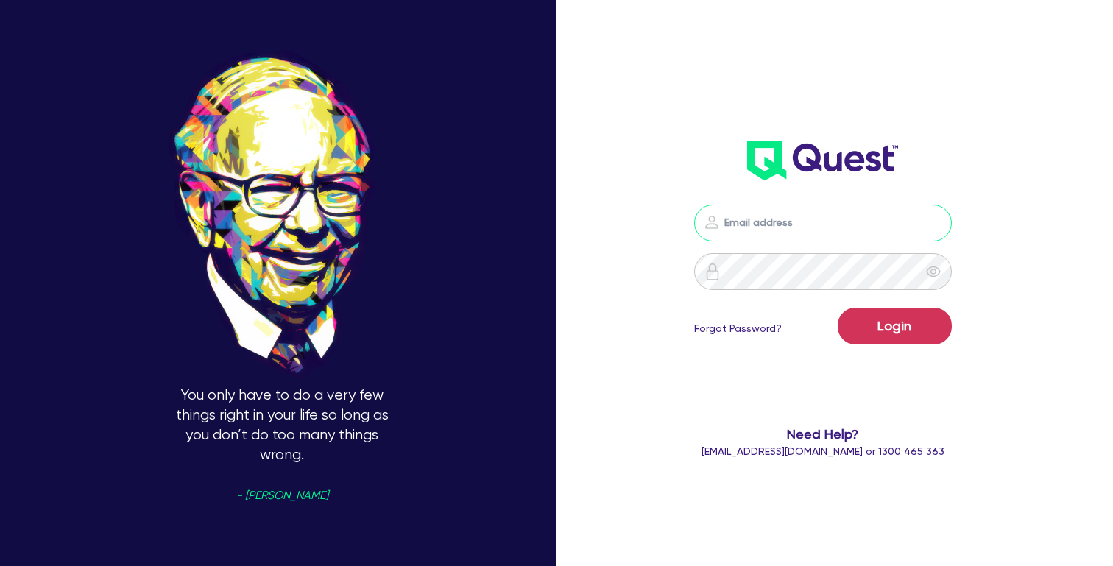 This screenshot has height=566, width=1113. What do you see at coordinates (822, 160) in the screenshot?
I see `img: wH2k97JdezQIQAAAABJRU5ErkJggg==` at bounding box center [822, 160].